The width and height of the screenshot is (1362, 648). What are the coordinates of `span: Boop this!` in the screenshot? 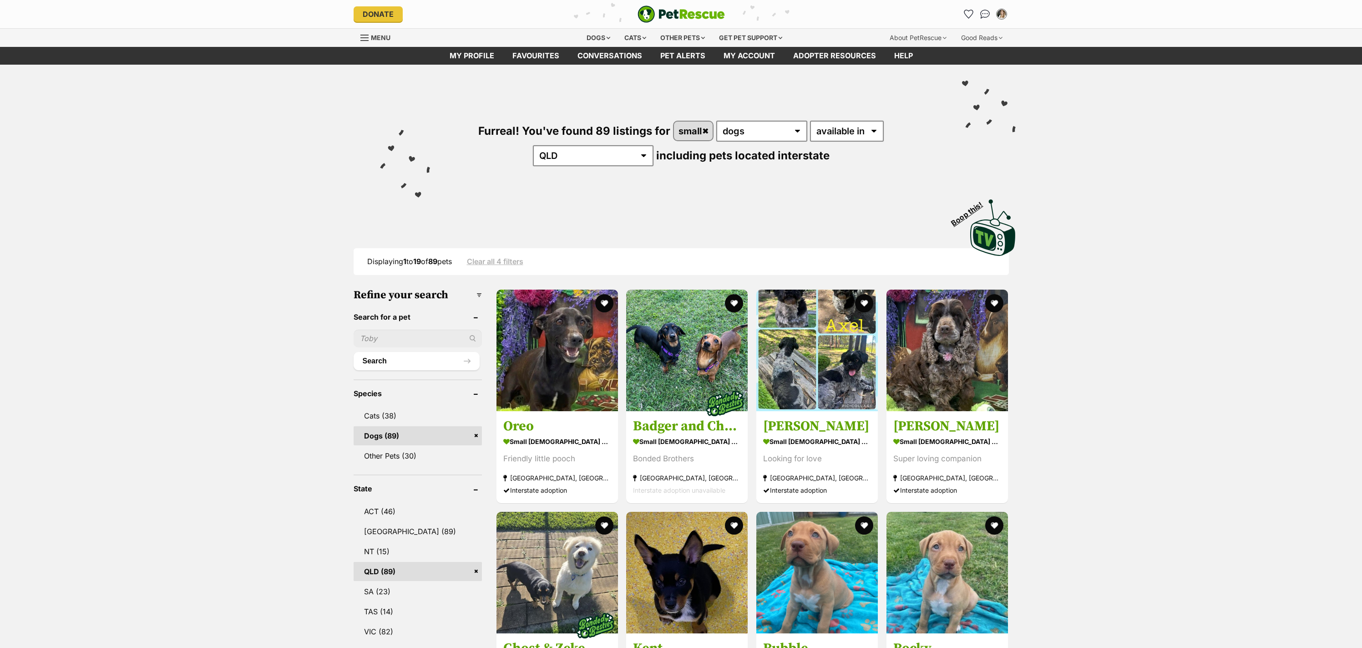 It's located at (970, 211).